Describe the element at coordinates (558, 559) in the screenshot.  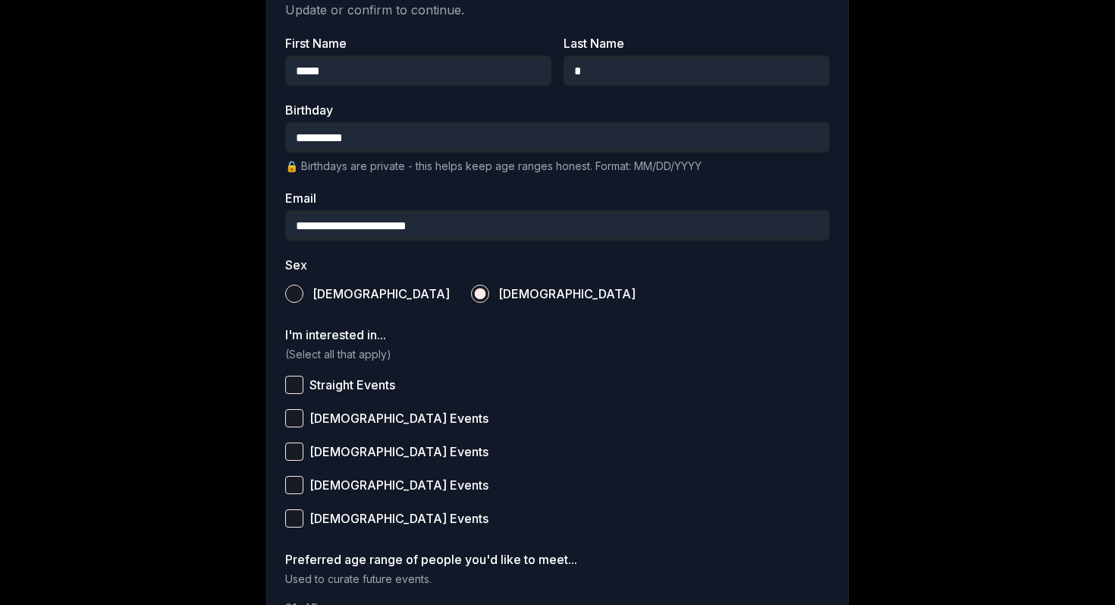
I see `label: Preferred age range of people you'd like to meet...` at that location.